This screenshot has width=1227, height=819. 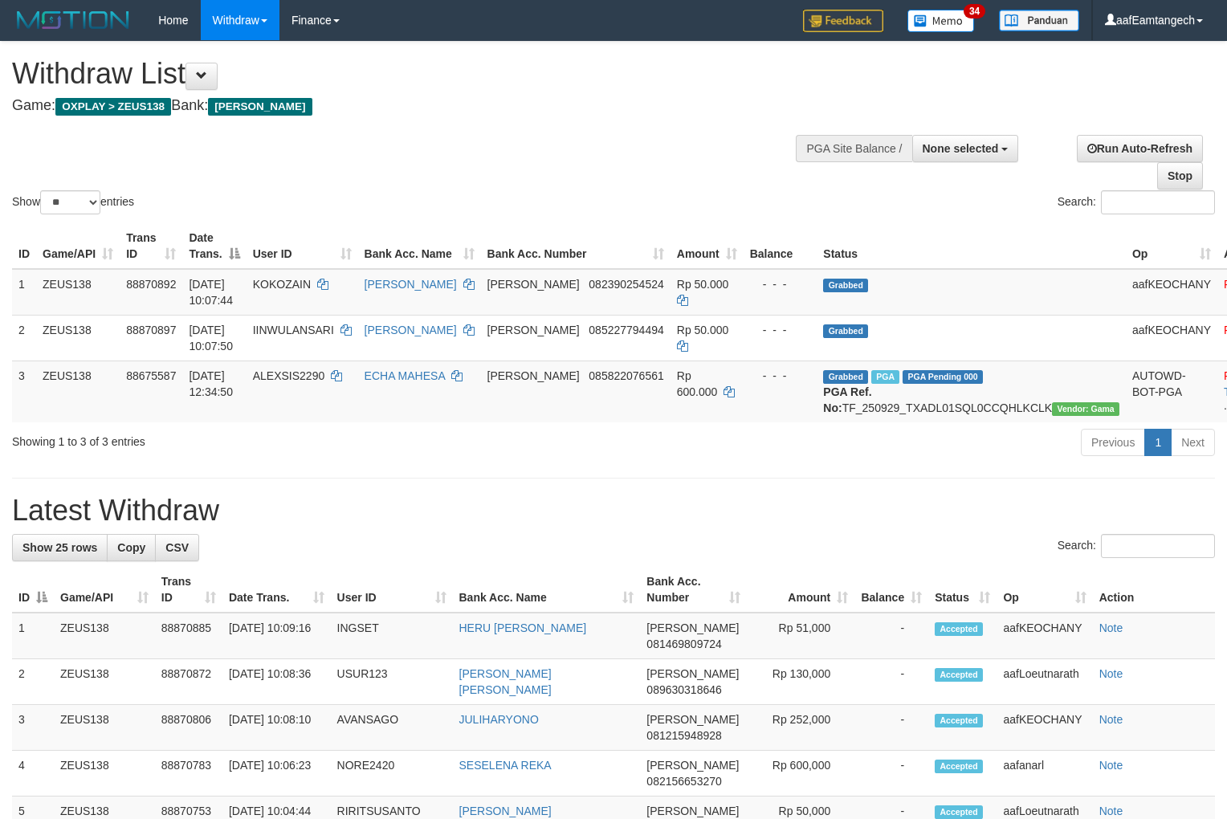 I want to click on span: 88870892, so click(x=151, y=284).